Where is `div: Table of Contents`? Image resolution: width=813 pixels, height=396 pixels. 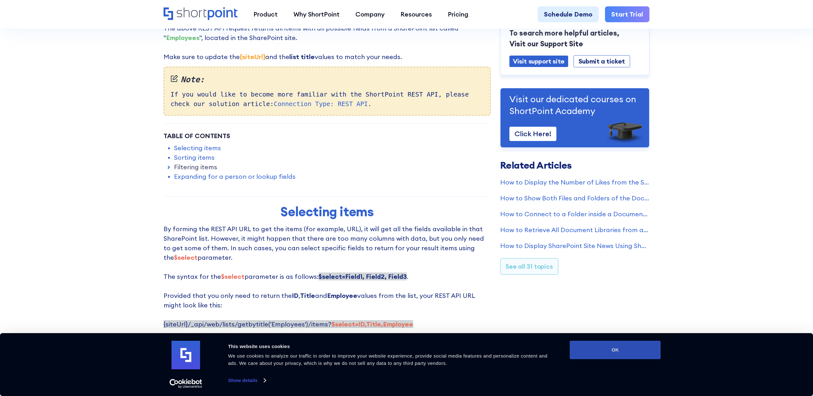
div: Table of Contents is located at coordinates (327, 136).